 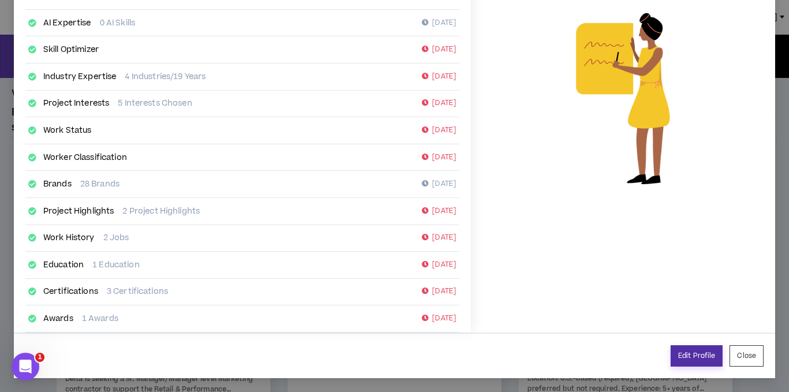 I want to click on a: Work Status, so click(x=68, y=131).